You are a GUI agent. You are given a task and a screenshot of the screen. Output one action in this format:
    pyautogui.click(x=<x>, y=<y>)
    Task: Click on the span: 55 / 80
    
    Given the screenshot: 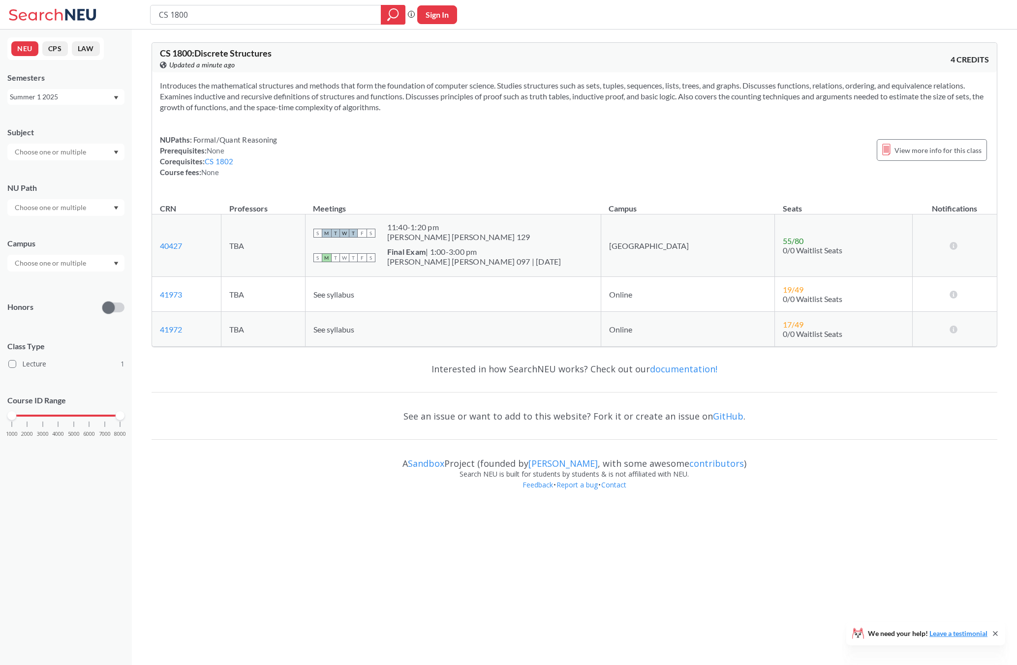 What is the action you would take?
    pyautogui.click(x=793, y=241)
    